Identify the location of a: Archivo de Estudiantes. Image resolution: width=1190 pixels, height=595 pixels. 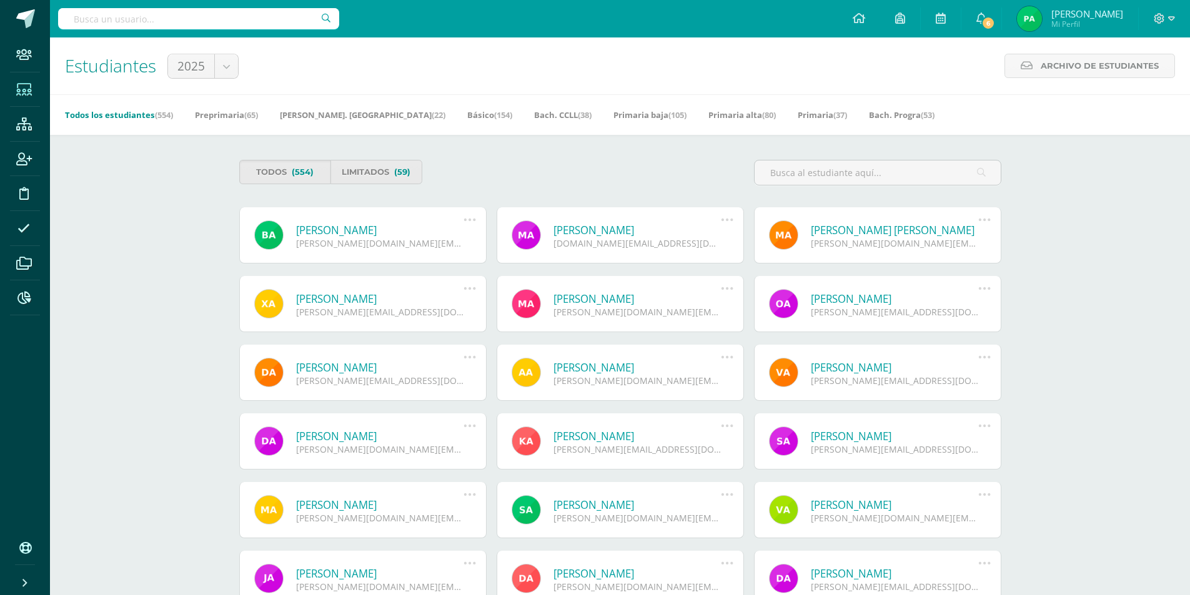
(1089, 66).